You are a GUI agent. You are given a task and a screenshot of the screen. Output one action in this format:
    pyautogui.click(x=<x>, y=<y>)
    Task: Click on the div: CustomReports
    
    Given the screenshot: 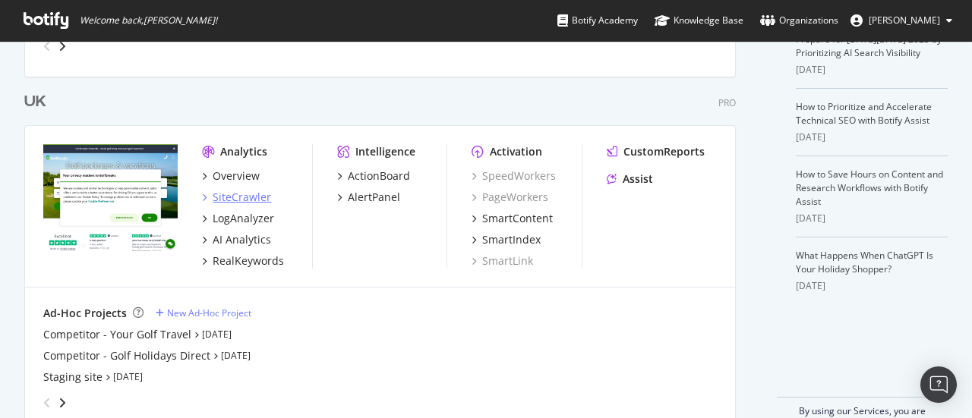 What is the action you would take?
    pyautogui.click(x=664, y=152)
    